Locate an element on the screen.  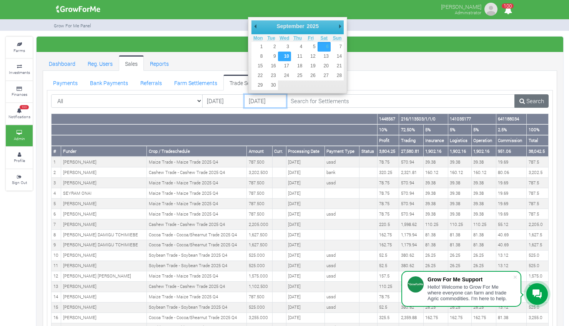
th: 72.50% is located at coordinates (411, 130).